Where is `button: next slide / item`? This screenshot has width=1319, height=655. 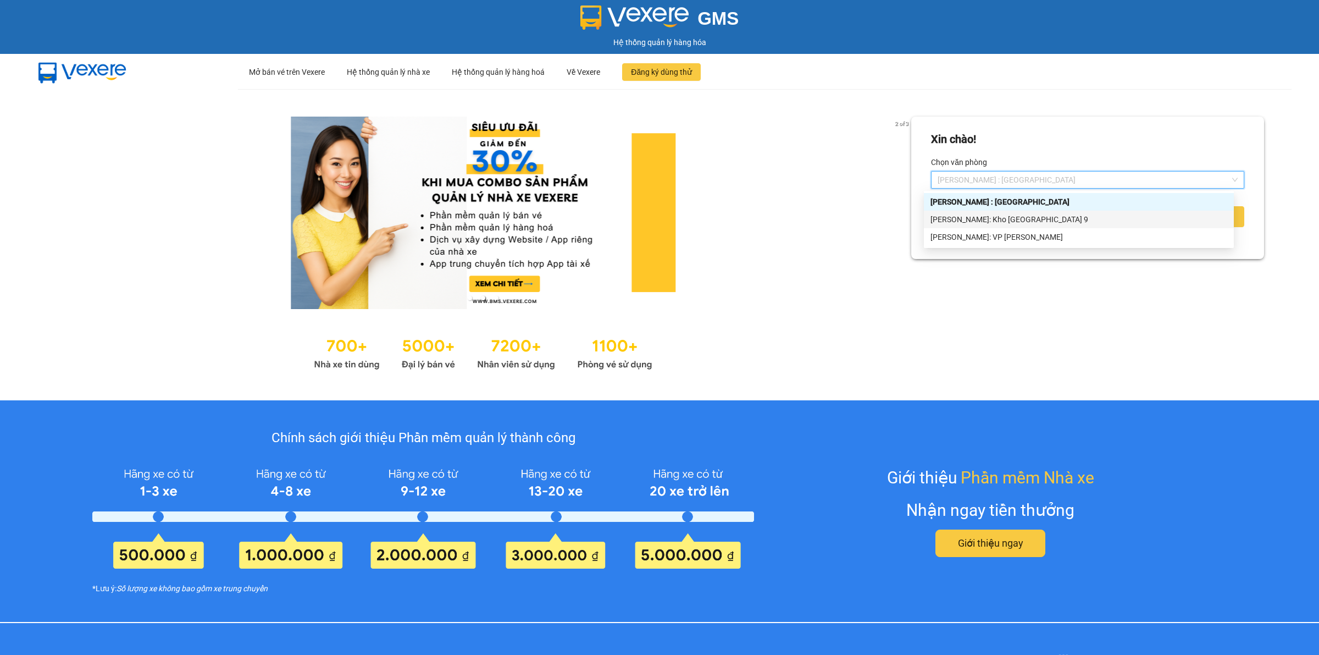
button: next slide / item is located at coordinates (903, 213).